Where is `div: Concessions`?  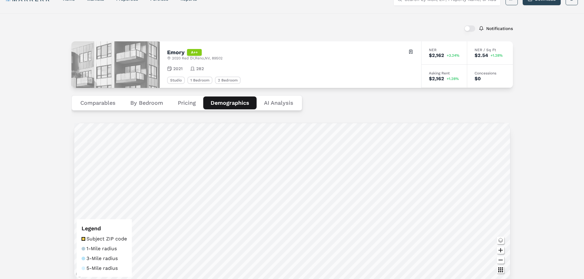 div: Concessions is located at coordinates (490, 73).